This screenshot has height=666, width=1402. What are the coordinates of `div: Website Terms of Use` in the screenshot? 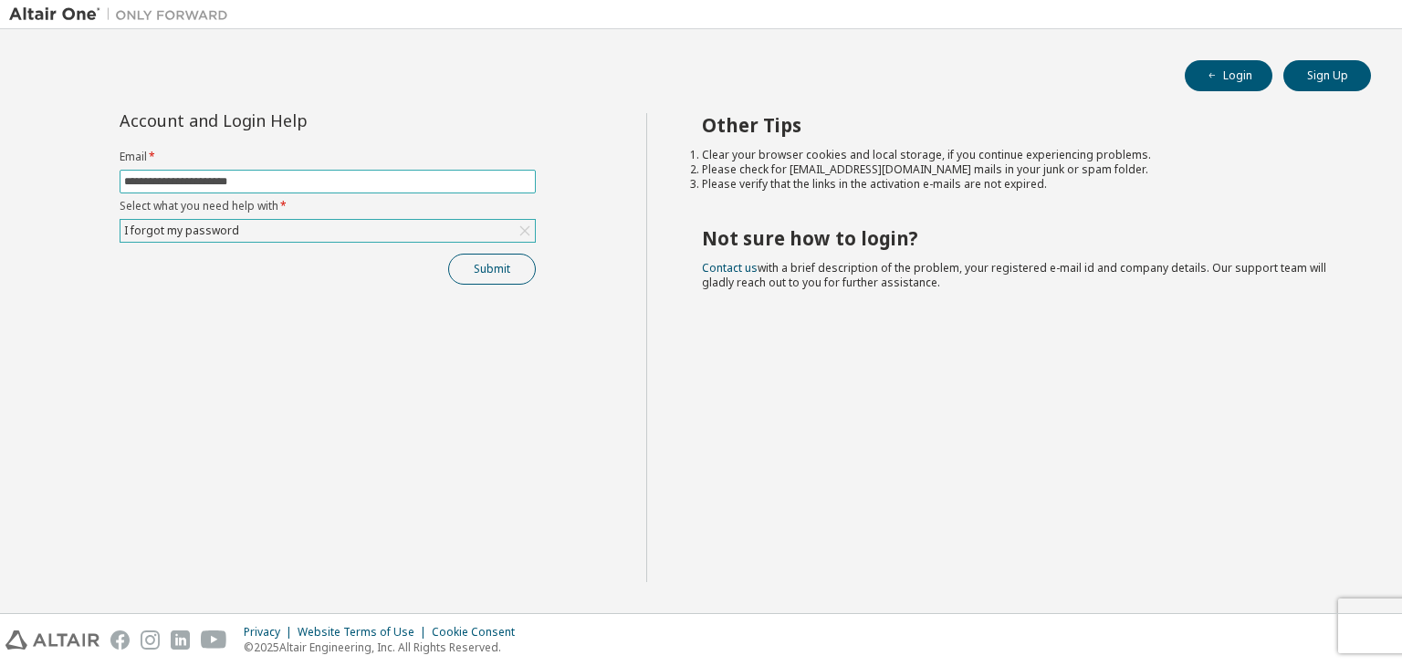 It's located at (364, 632).